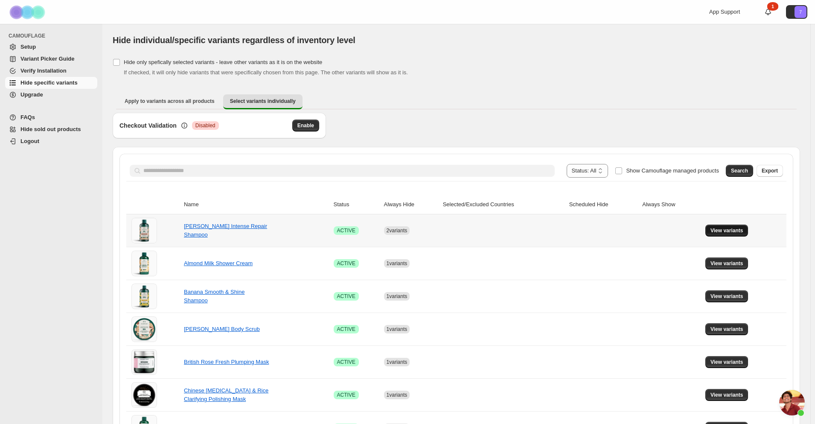  What do you see at coordinates (797, 12) in the screenshot?
I see `button: Avatar with initials 7` at bounding box center [797, 12].